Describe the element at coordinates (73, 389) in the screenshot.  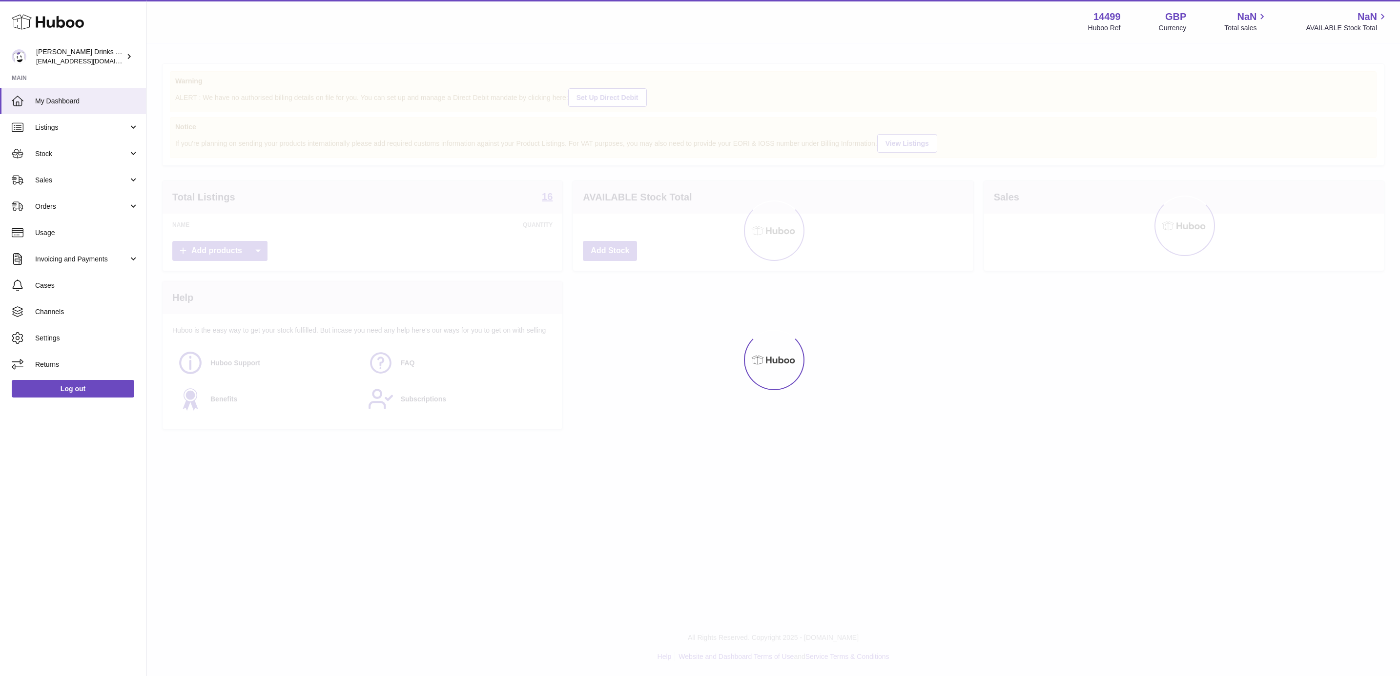
I see `a: Log out` at that location.